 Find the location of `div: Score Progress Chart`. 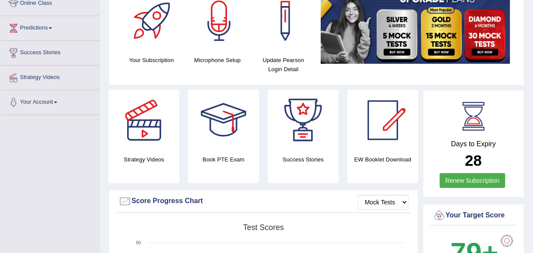

div: Score Progress Chart is located at coordinates (264, 202).